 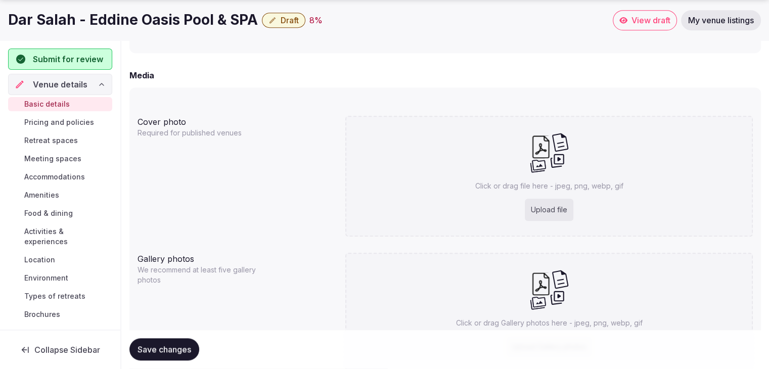 What do you see at coordinates (316, 20) in the screenshot?
I see `div: 8 %` at bounding box center [316, 20].